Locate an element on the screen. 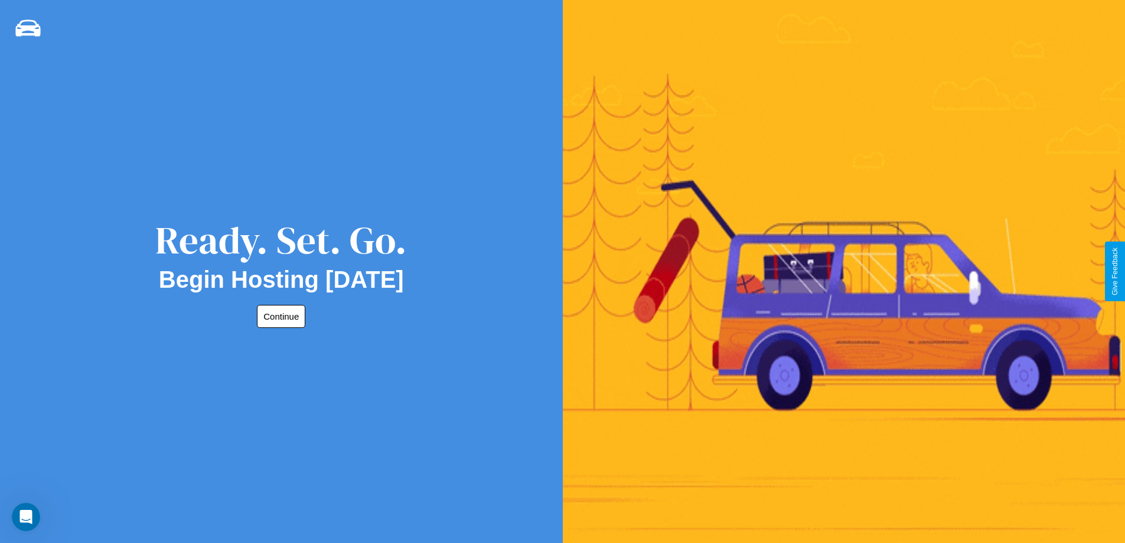 This screenshot has width=1125, height=543. div: Ready. Set. Go. is located at coordinates (281, 240).